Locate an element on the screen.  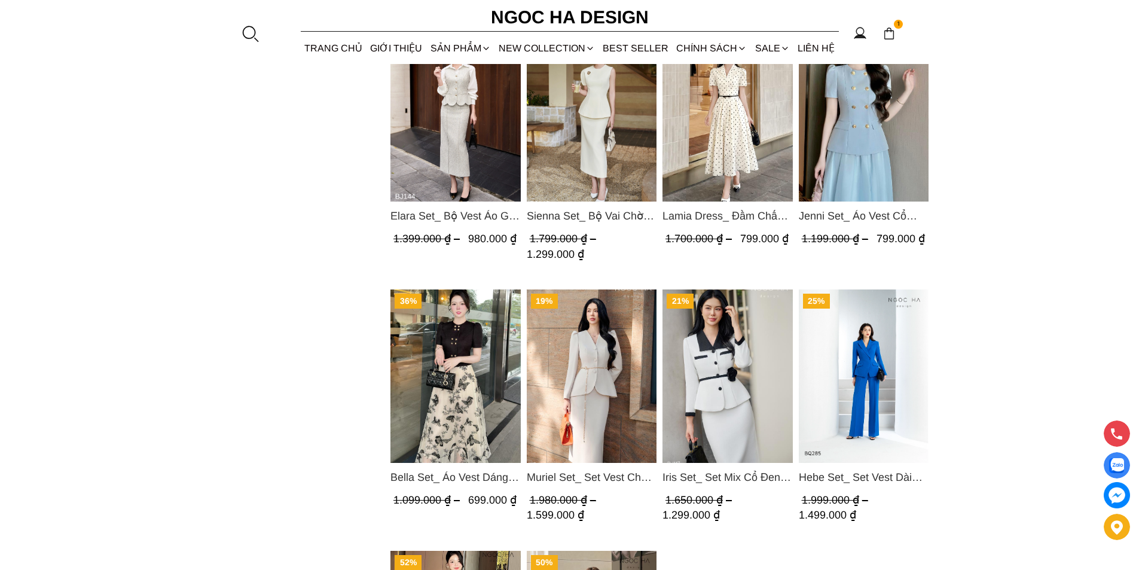
a: Link to Muriel Set_ Set Vest Chân Váy Màu Bee Vai Xếp Ly Cổ V Kèm Đai Kim Loại BJ111 is located at coordinates (592, 477).